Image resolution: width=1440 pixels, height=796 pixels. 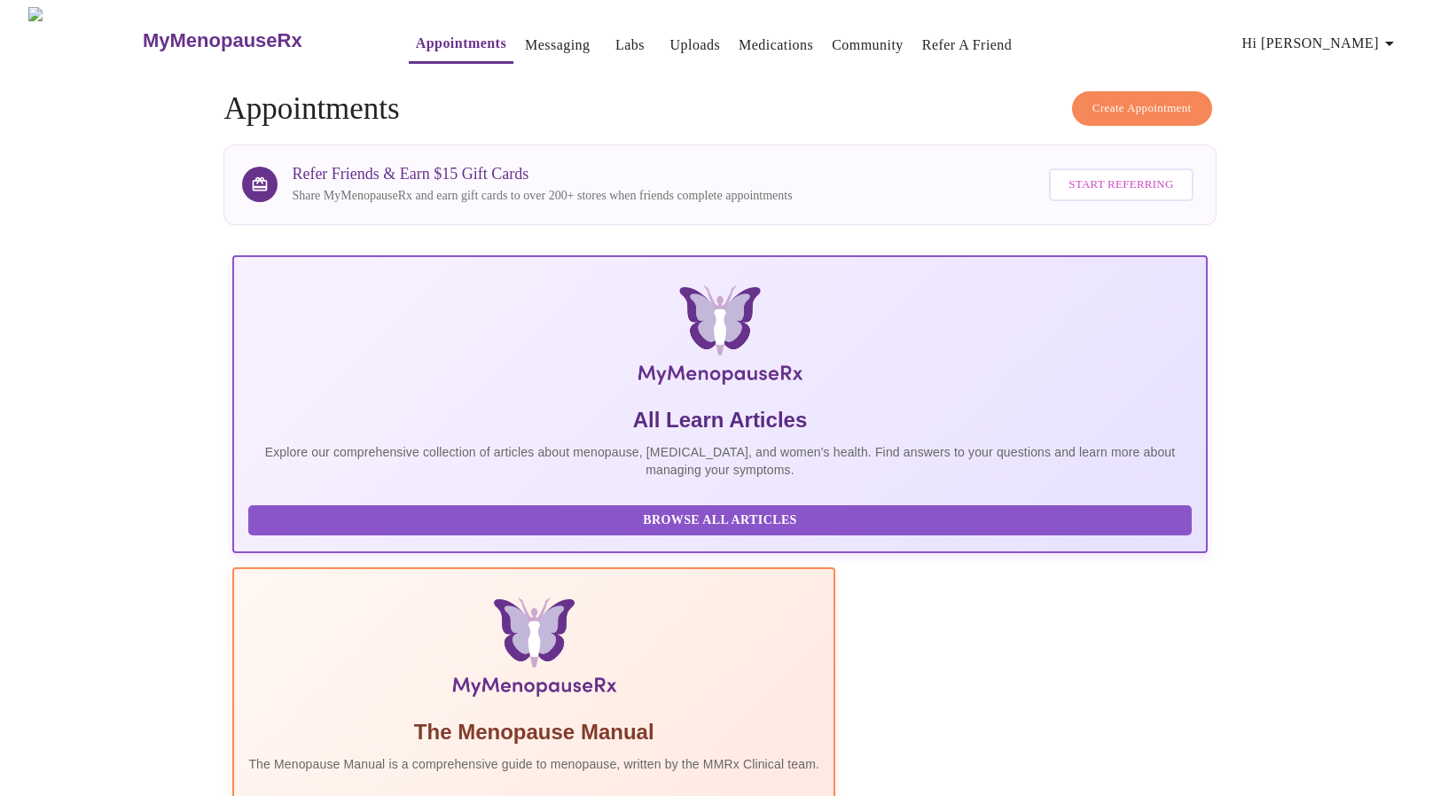 I want to click on a: Appointments, so click(x=461, y=43).